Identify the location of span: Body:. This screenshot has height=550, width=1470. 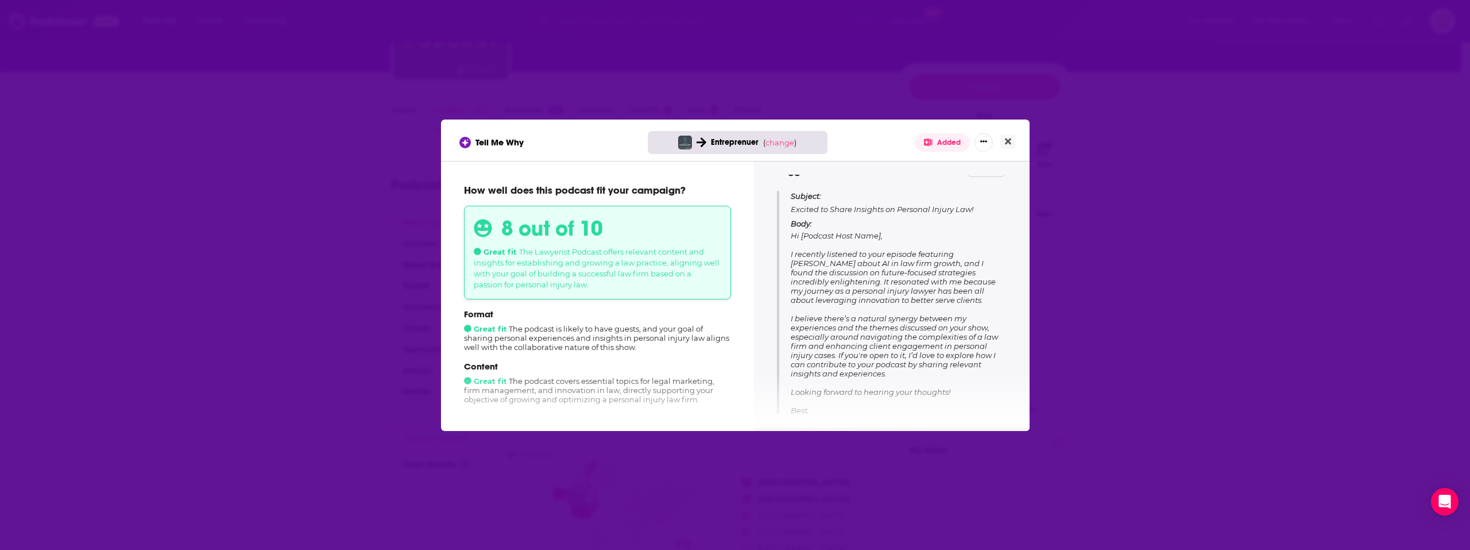
(801, 223).